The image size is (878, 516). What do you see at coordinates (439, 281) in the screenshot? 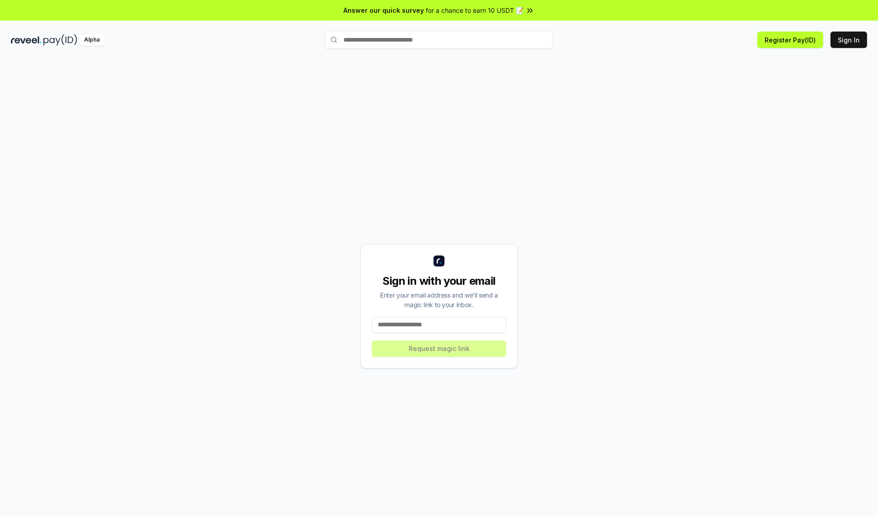
I see `div: Sign in with your email` at bounding box center [439, 281].